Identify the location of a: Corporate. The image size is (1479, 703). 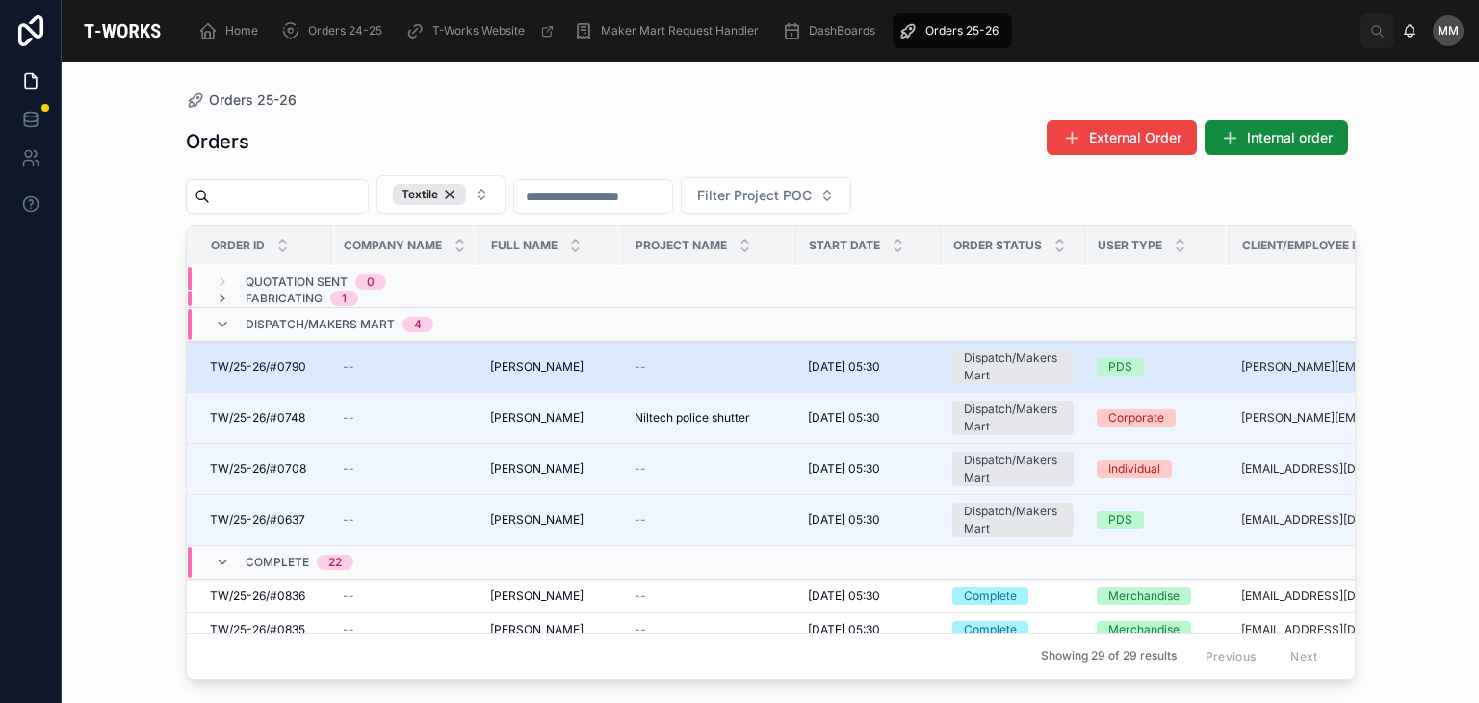
(1157, 418).